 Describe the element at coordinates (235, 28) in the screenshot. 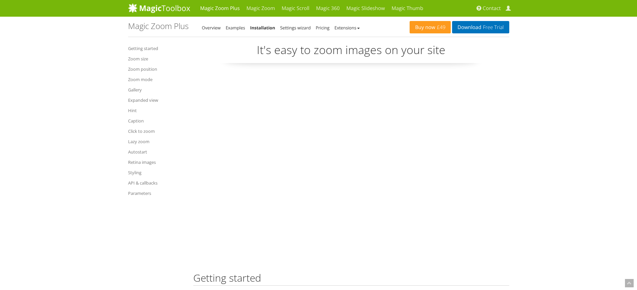

I see `a: Examples` at that location.